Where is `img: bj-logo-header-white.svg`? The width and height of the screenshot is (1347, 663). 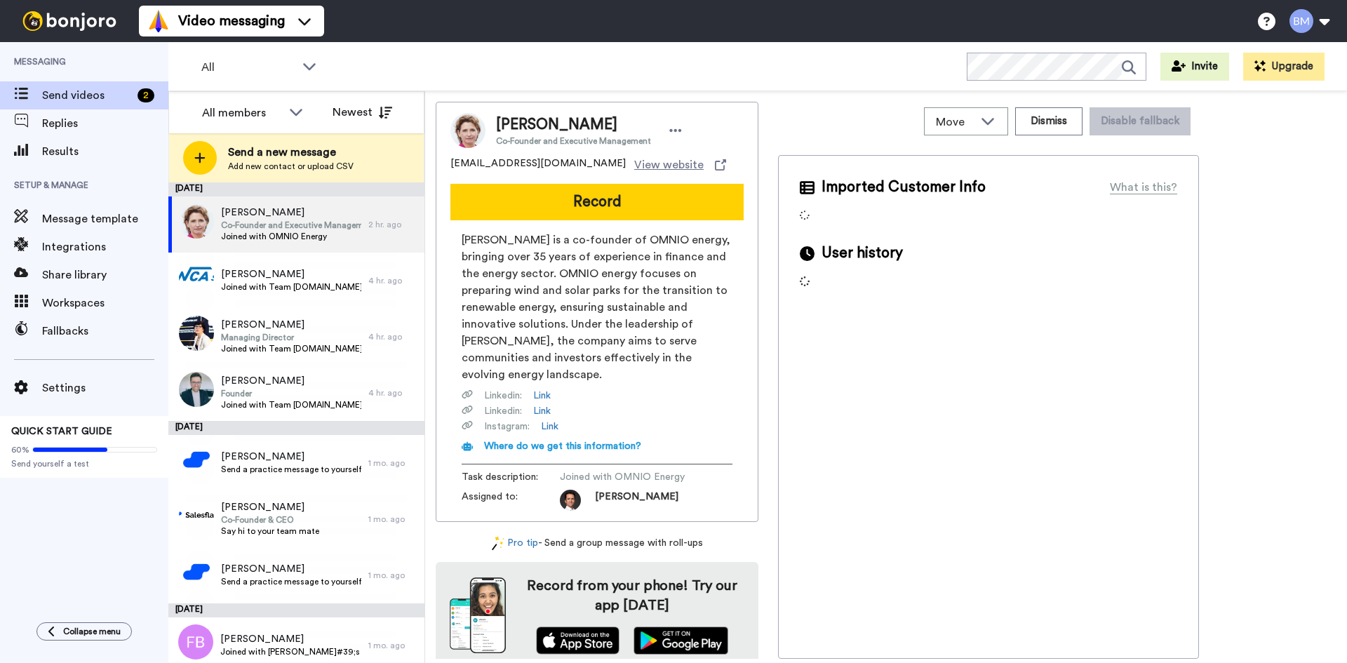
img: bj-logo-header-white.svg is located at coordinates (69, 21).